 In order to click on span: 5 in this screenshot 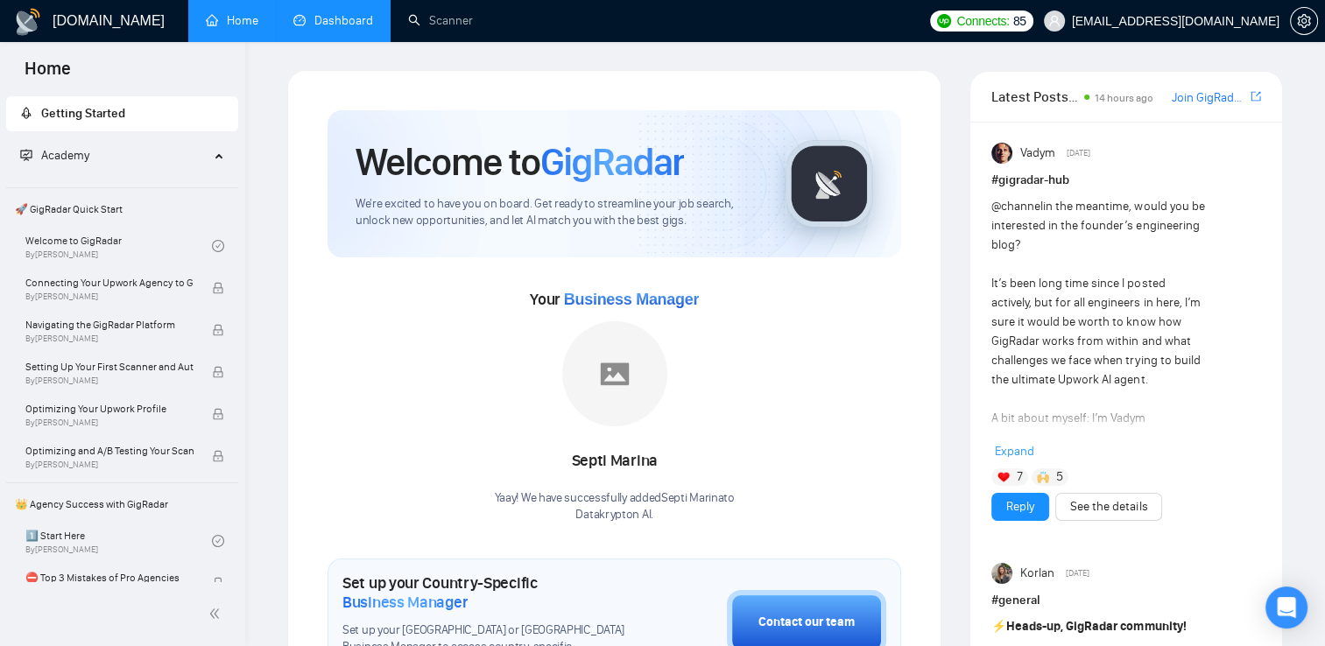, I will do `click(1060, 477)`.